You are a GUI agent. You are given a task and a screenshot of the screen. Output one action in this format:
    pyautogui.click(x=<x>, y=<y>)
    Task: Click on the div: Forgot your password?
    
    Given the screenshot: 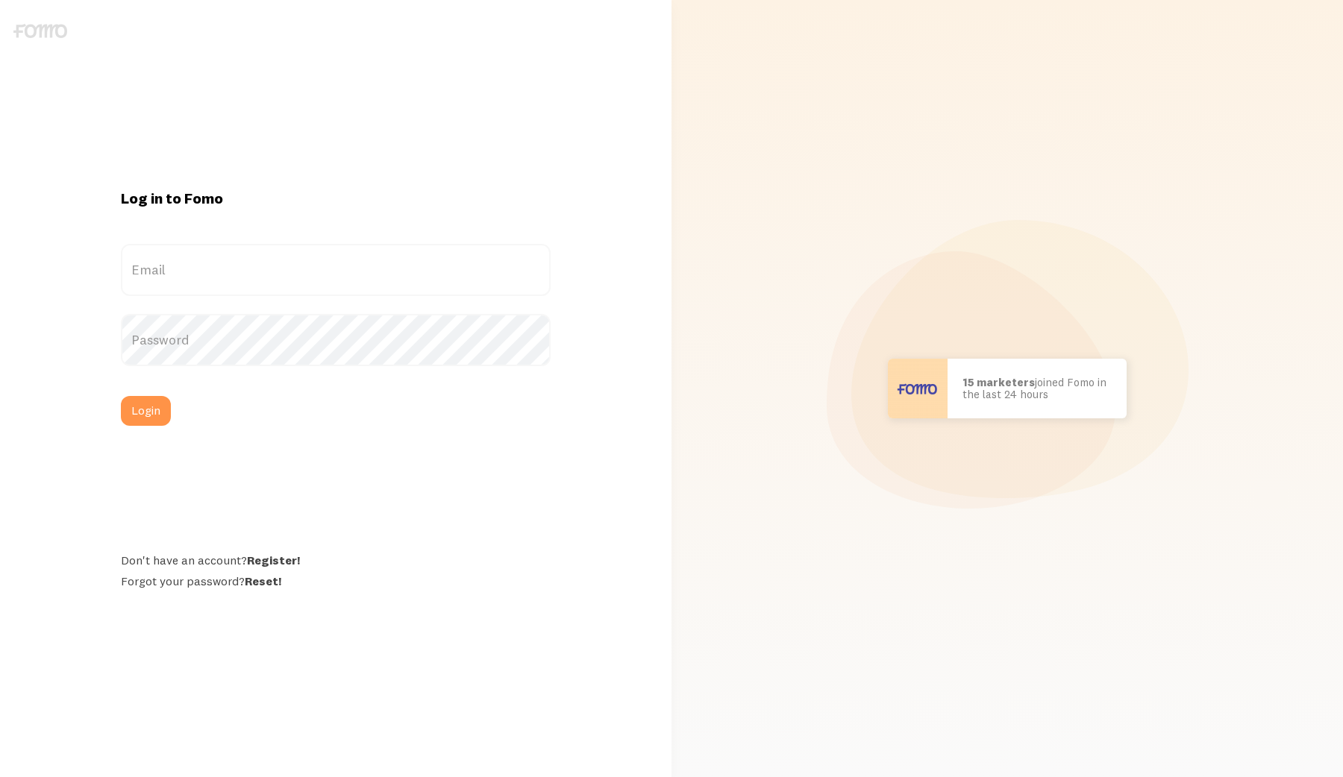 What is the action you would take?
    pyautogui.click(x=336, y=581)
    